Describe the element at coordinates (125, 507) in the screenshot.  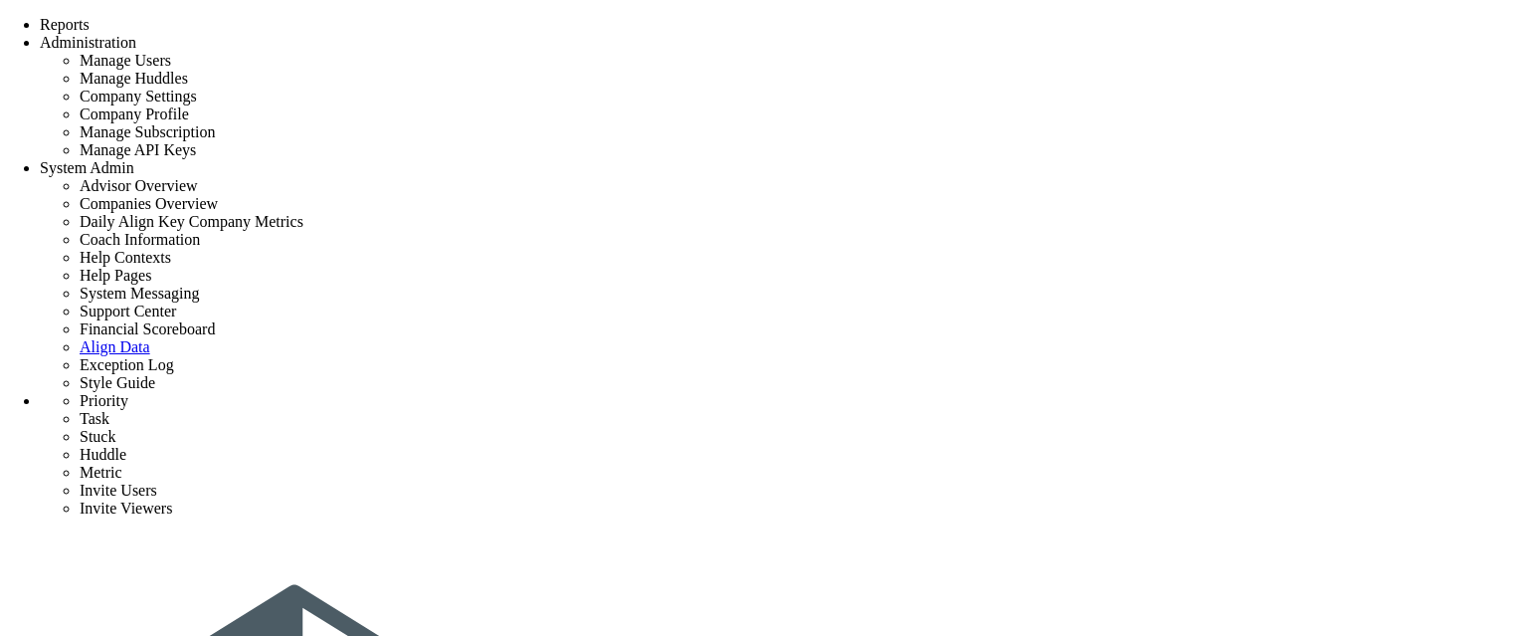
I see `span: Invite Viewers` at that location.